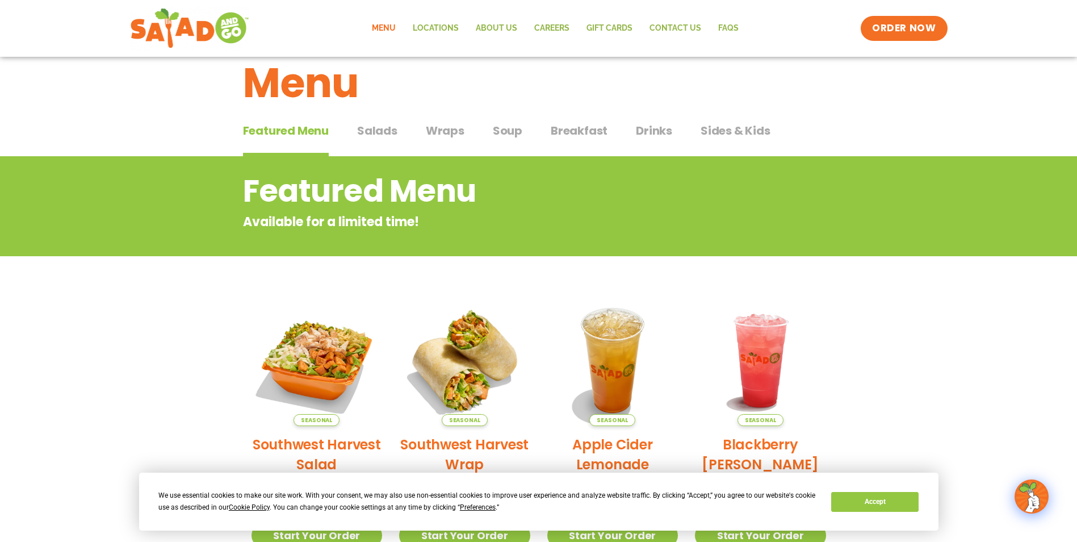 The height and width of the screenshot is (542, 1077). I want to click on span: Cookie Policy, so click(249, 507).